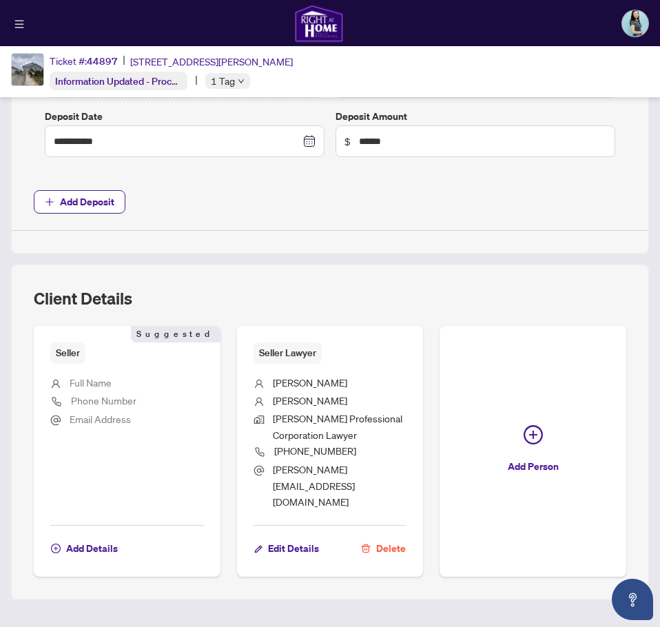 This screenshot has width=660, height=627. What do you see at coordinates (632, 599) in the screenshot?
I see `button: Open asap` at bounding box center [632, 599].